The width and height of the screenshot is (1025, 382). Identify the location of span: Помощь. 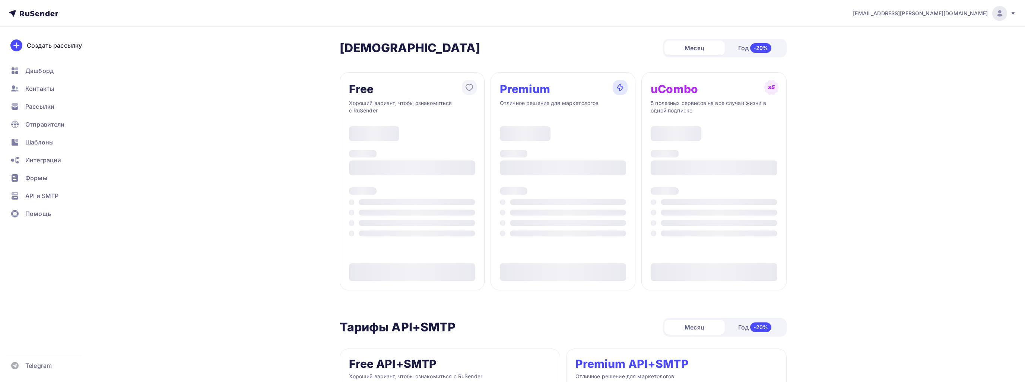
(38, 214).